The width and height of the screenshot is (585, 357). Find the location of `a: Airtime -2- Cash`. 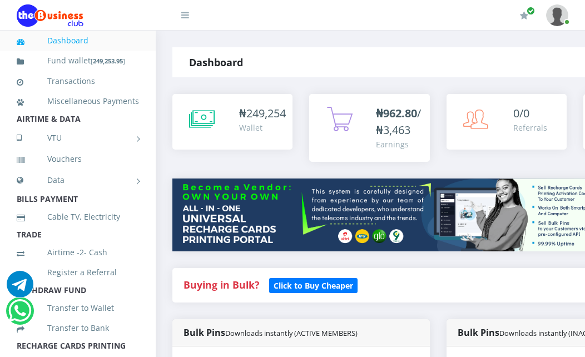

a: Airtime -2- Cash is located at coordinates (78, 252).